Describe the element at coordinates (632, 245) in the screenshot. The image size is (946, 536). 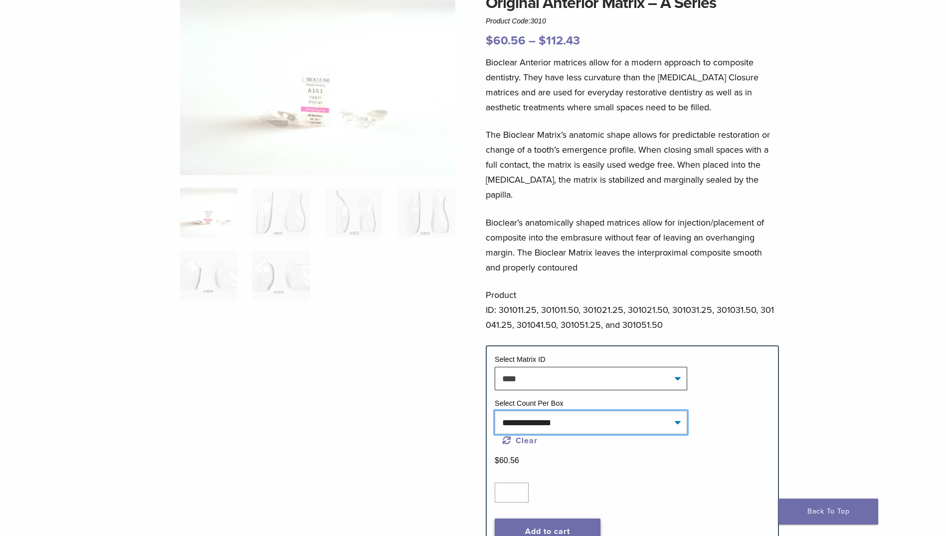
I see `p: Bioclear’s anatomically shaped matrices allow for injection/placement of composite into the embra...` at that location.